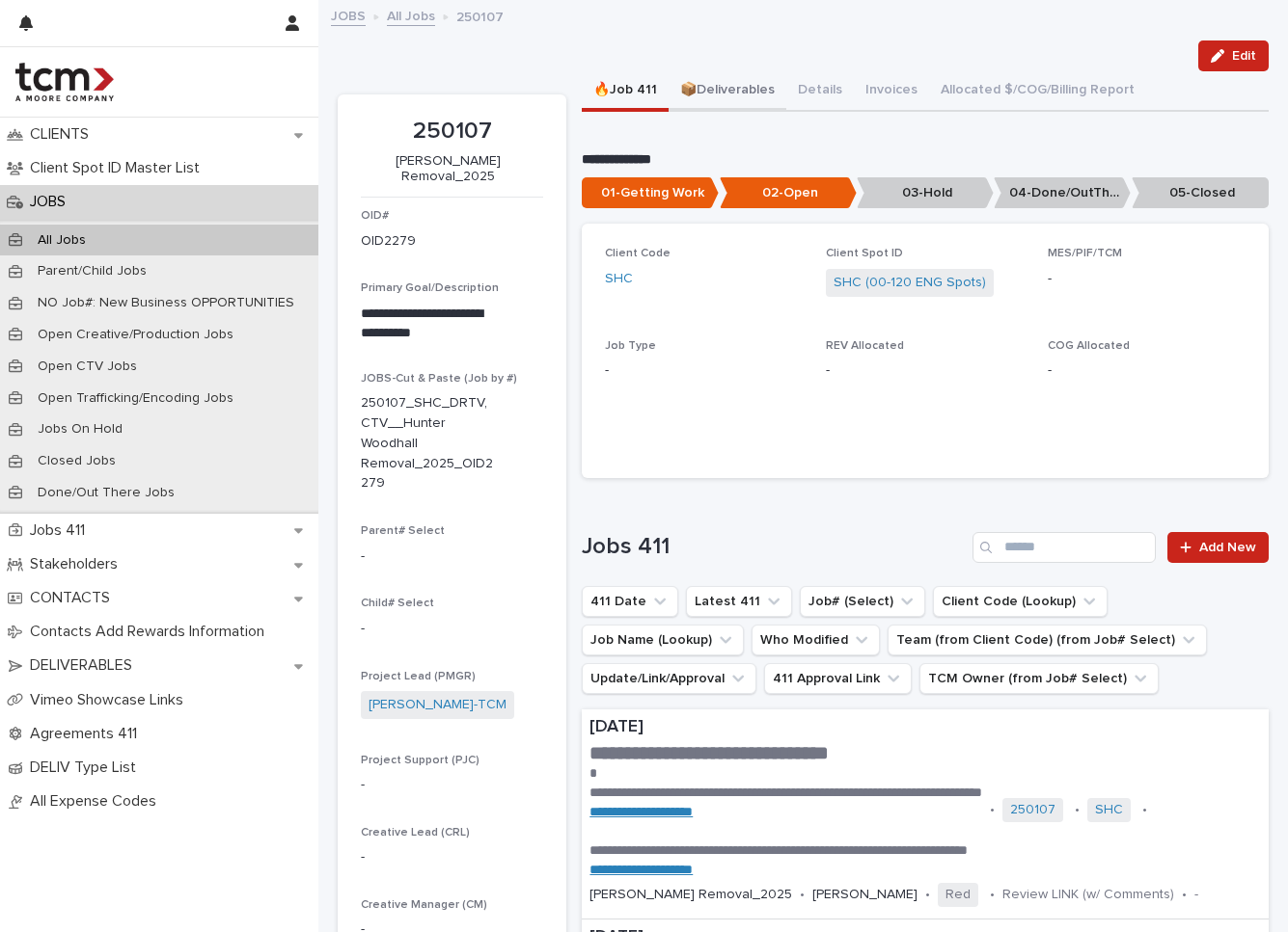 This screenshot has height=932, width=1288. I want to click on p: All Jobs, so click(62, 240).